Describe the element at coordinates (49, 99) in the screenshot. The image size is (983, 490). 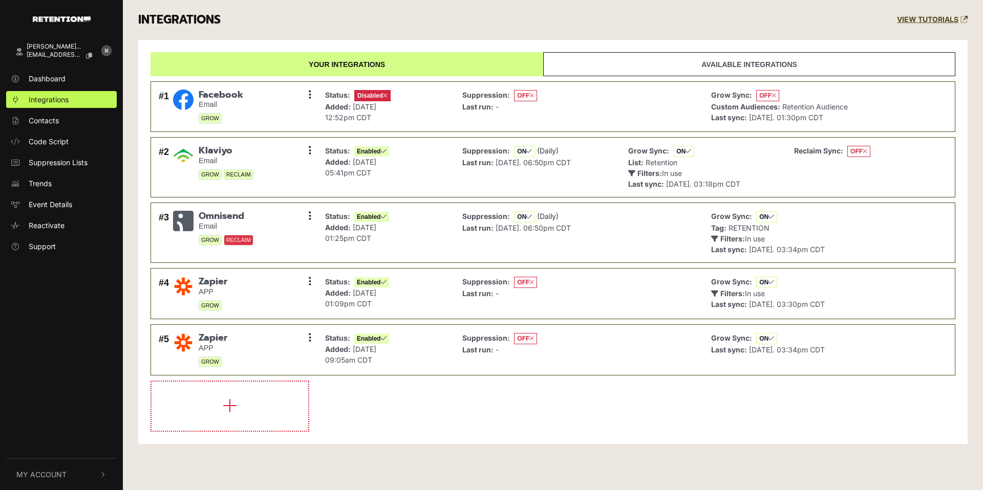
I see `span: Integrations` at that location.